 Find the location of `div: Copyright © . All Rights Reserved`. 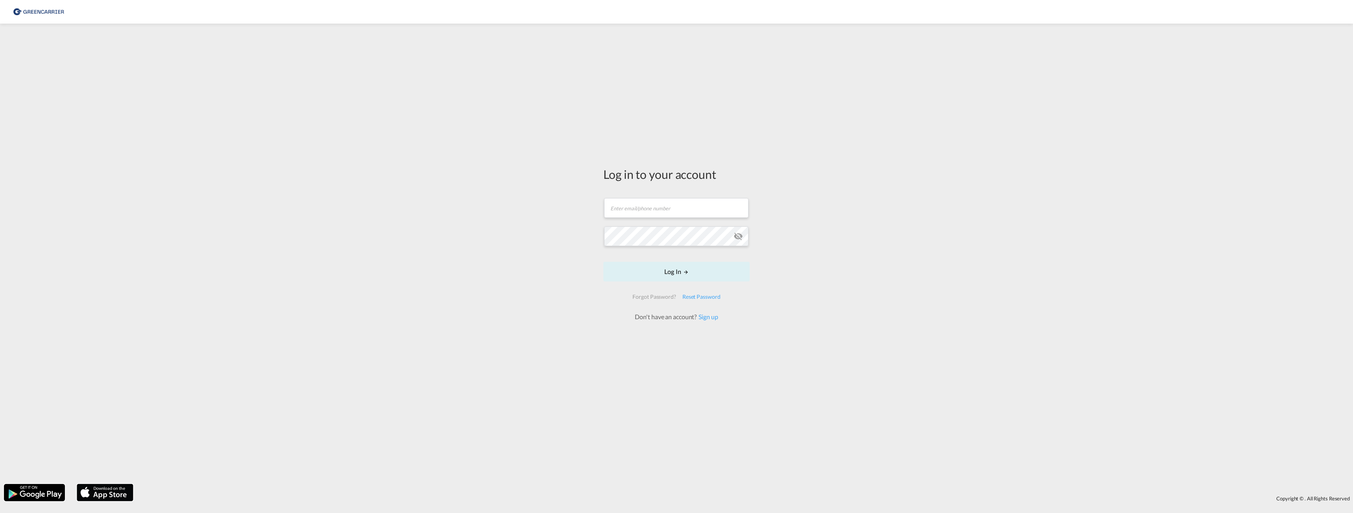

div: Copyright © . All Rights Reserved is located at coordinates (745, 499).